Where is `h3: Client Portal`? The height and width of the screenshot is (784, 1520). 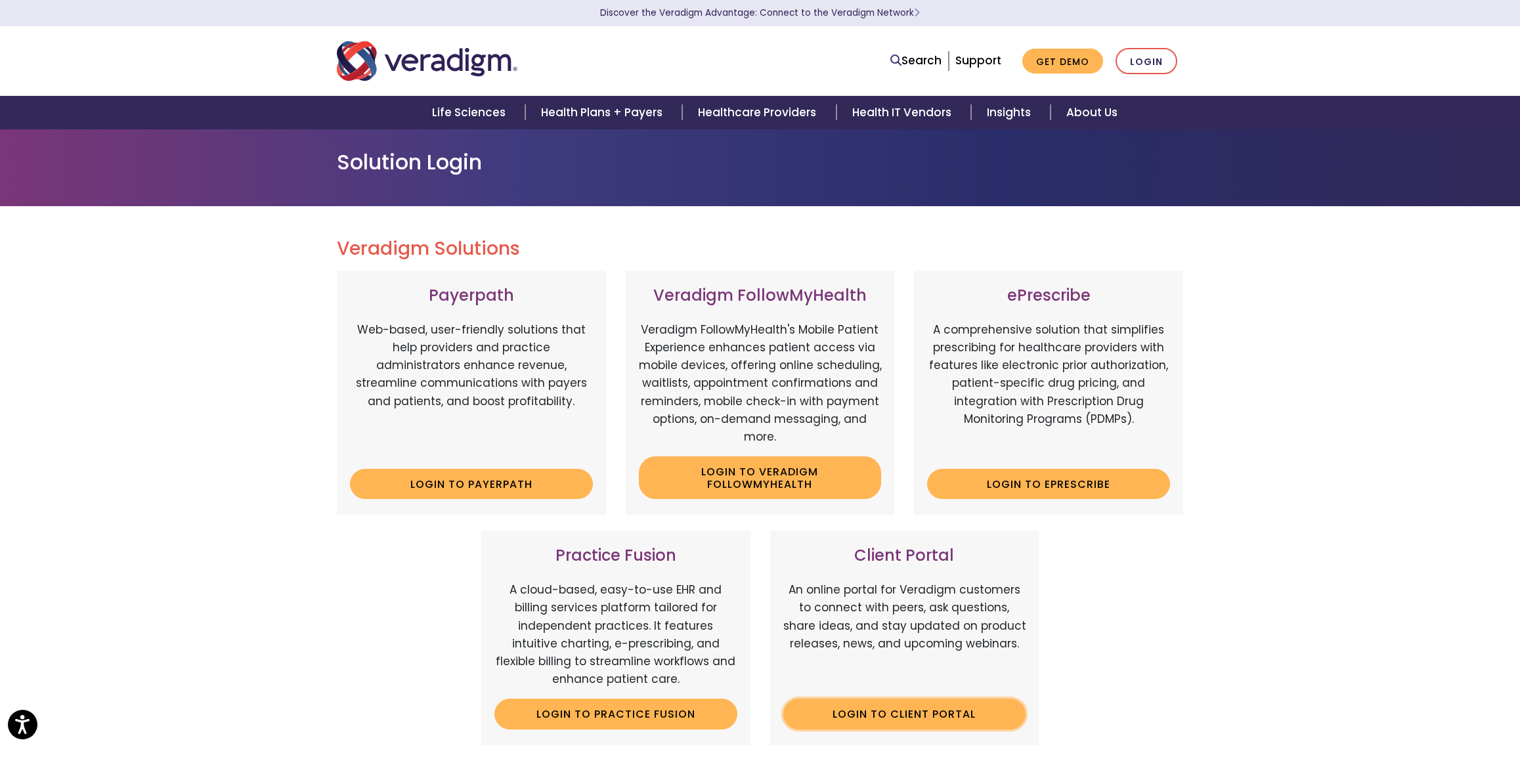 h3: Client Portal is located at coordinates (905, 555).